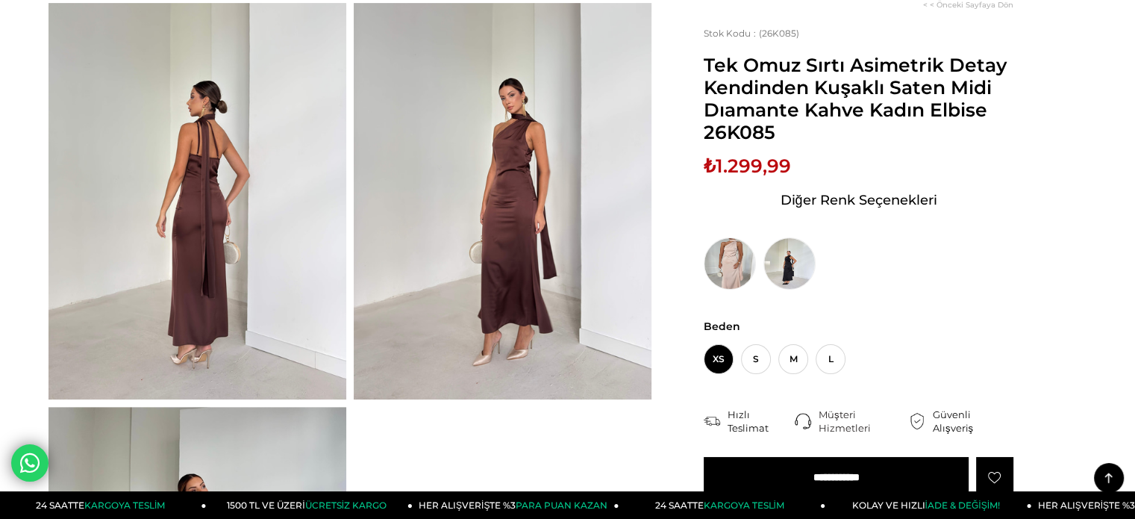 The width and height of the screenshot is (1135, 519). What do you see at coordinates (712, 421) in the screenshot?
I see `img: shipping.png` at bounding box center [712, 421].